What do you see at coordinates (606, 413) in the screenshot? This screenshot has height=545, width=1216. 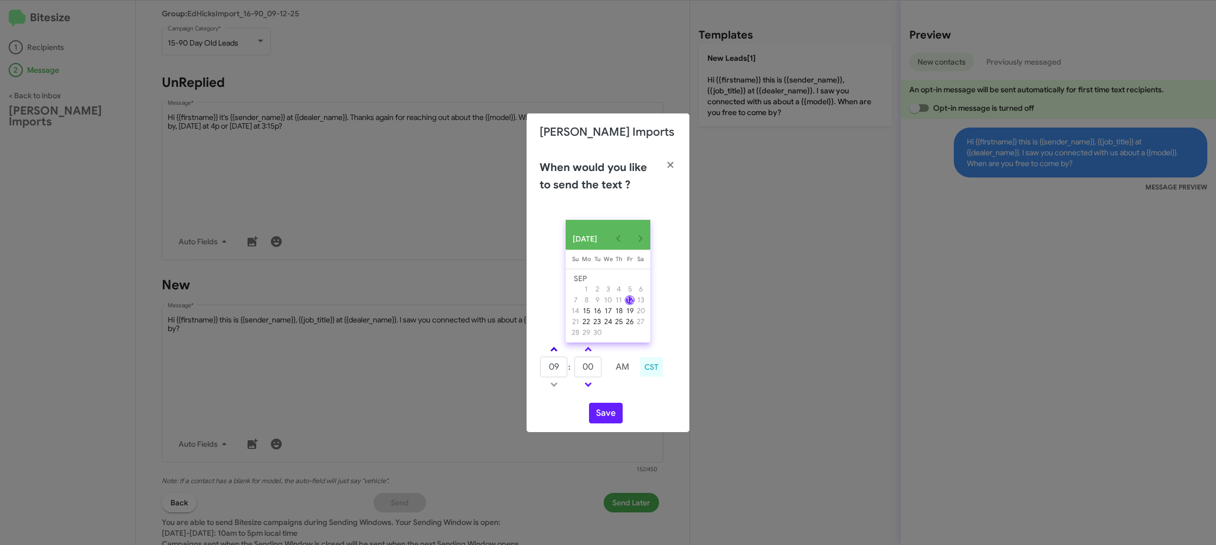 I see `button: Save` at bounding box center [606, 413].